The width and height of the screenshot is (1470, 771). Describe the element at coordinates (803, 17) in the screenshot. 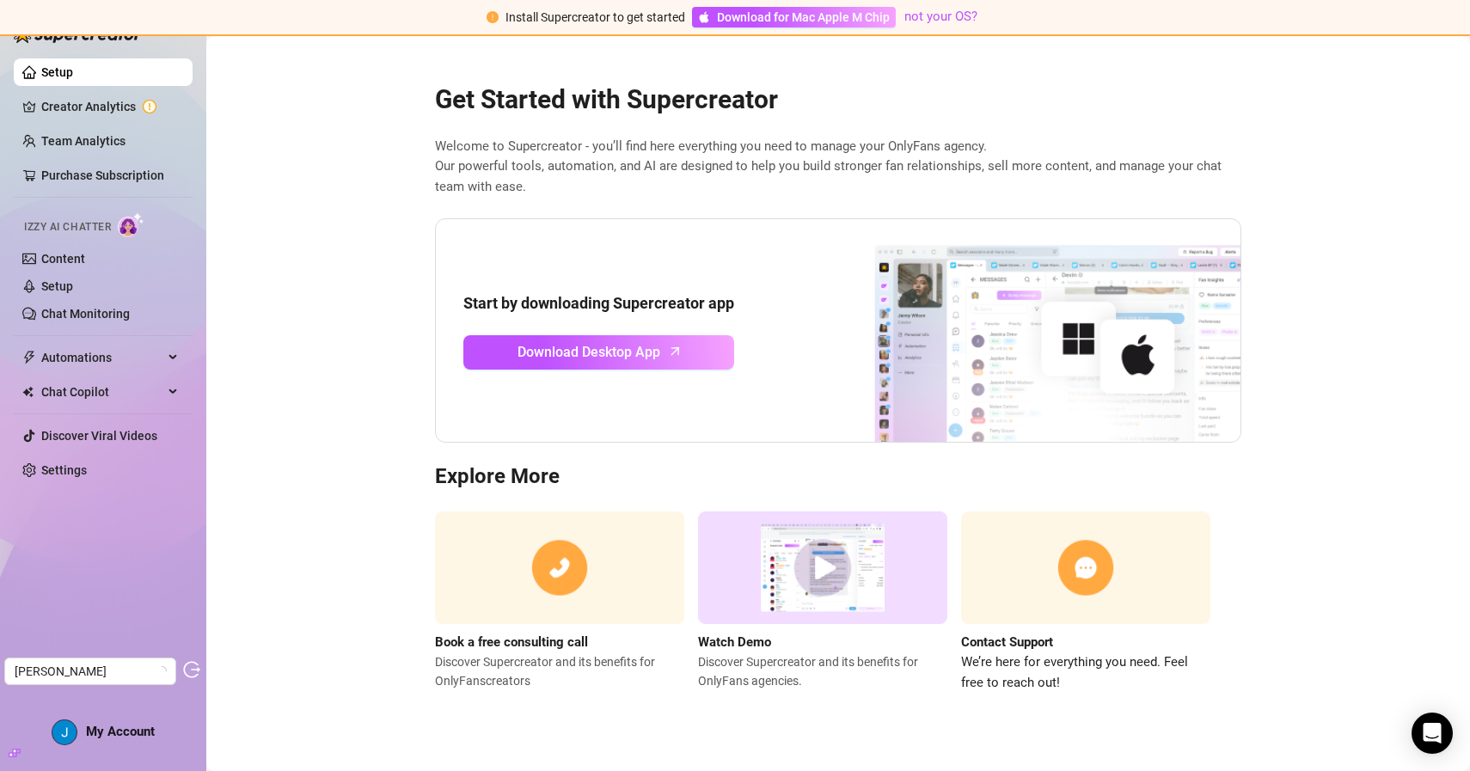

I see `span: Download for Mac Apple M Chip` at that location.